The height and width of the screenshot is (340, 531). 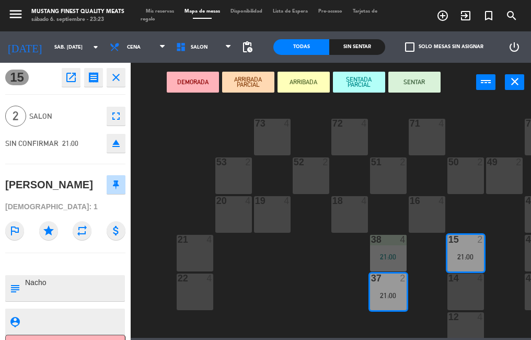 What do you see at coordinates (248, 82) in the screenshot?
I see `button: ARRIBADA PARCIAL` at bounding box center [248, 82].